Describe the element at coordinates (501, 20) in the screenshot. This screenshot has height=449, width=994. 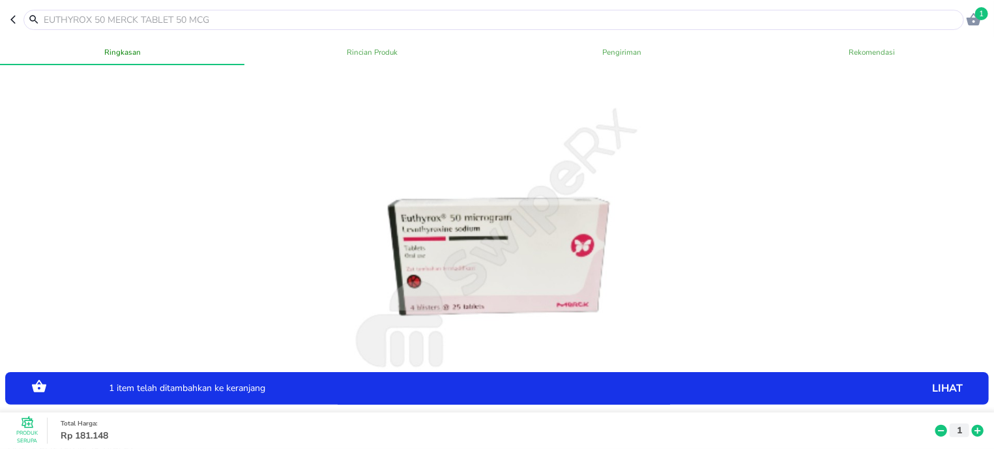
I see `input: EUTHYROX 50 MERCK TABLET 50 MCG` at that location.